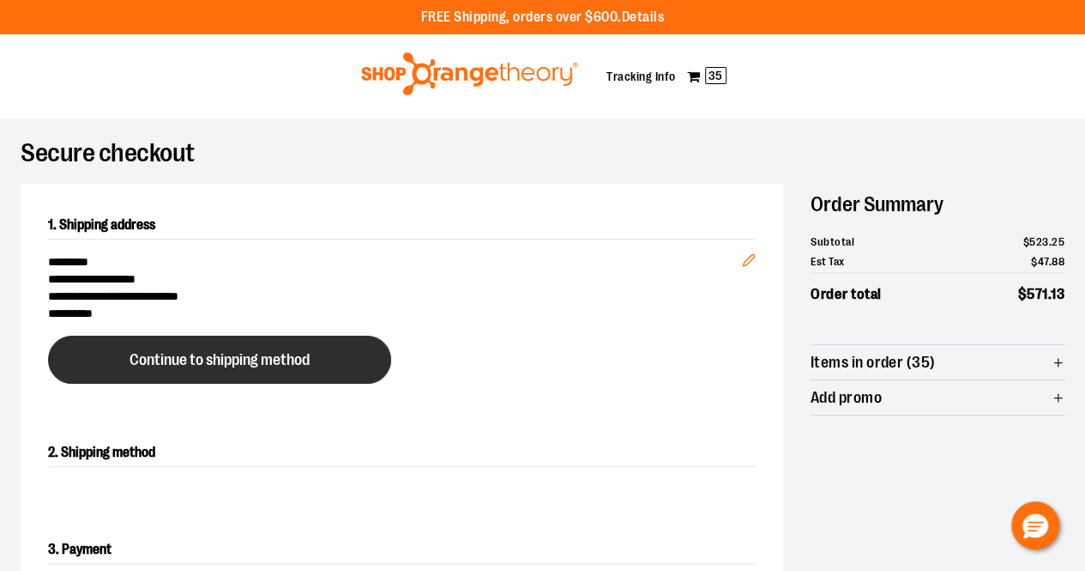  I want to click on h2: Order Summary, so click(938, 204).